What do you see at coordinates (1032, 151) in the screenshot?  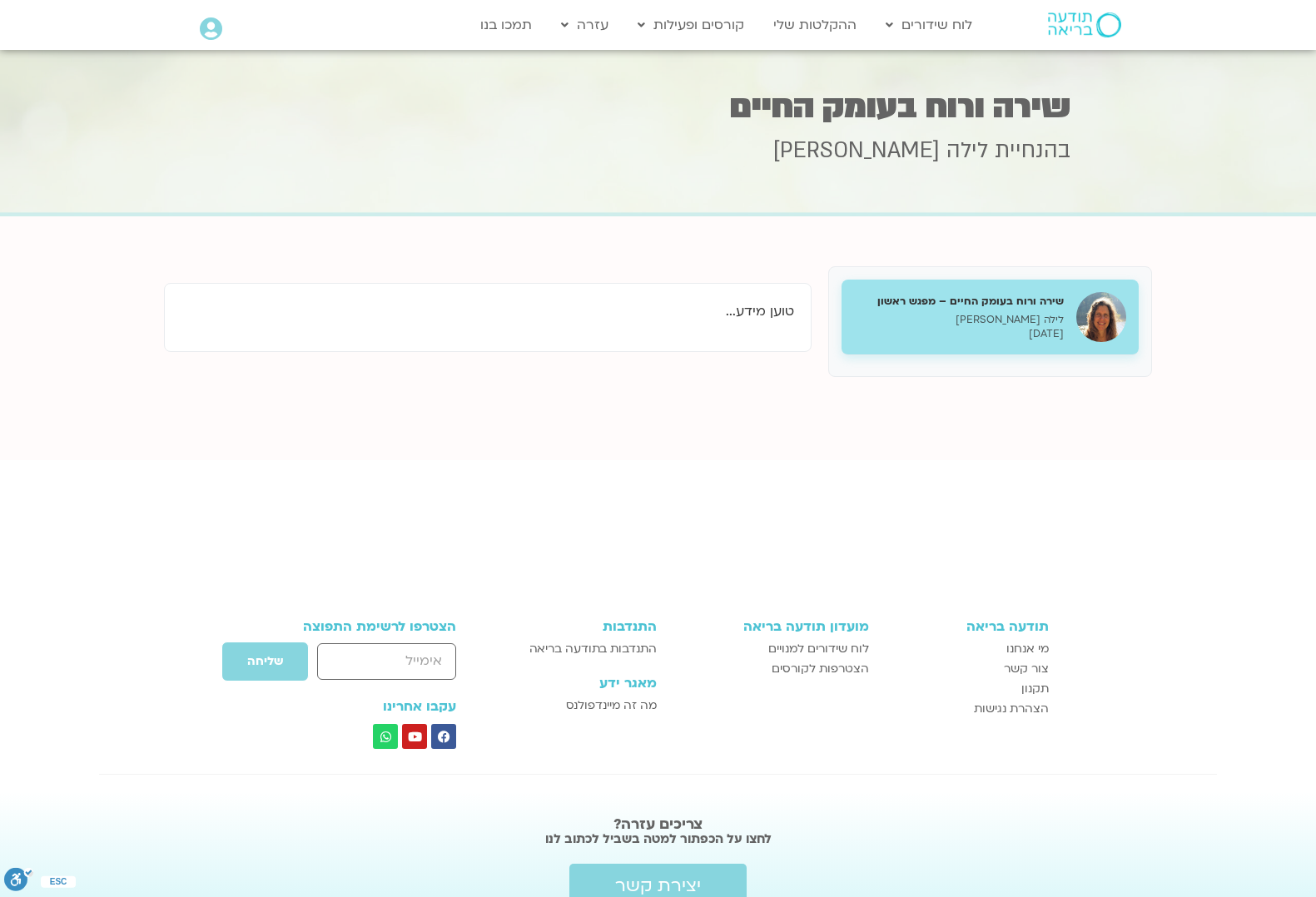 I see `span: בהנחיית` at bounding box center [1032, 151].